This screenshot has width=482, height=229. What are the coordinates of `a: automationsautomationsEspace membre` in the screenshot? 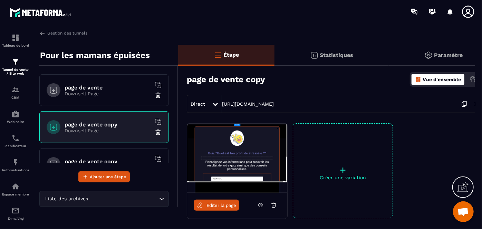 It's located at (16, 189).